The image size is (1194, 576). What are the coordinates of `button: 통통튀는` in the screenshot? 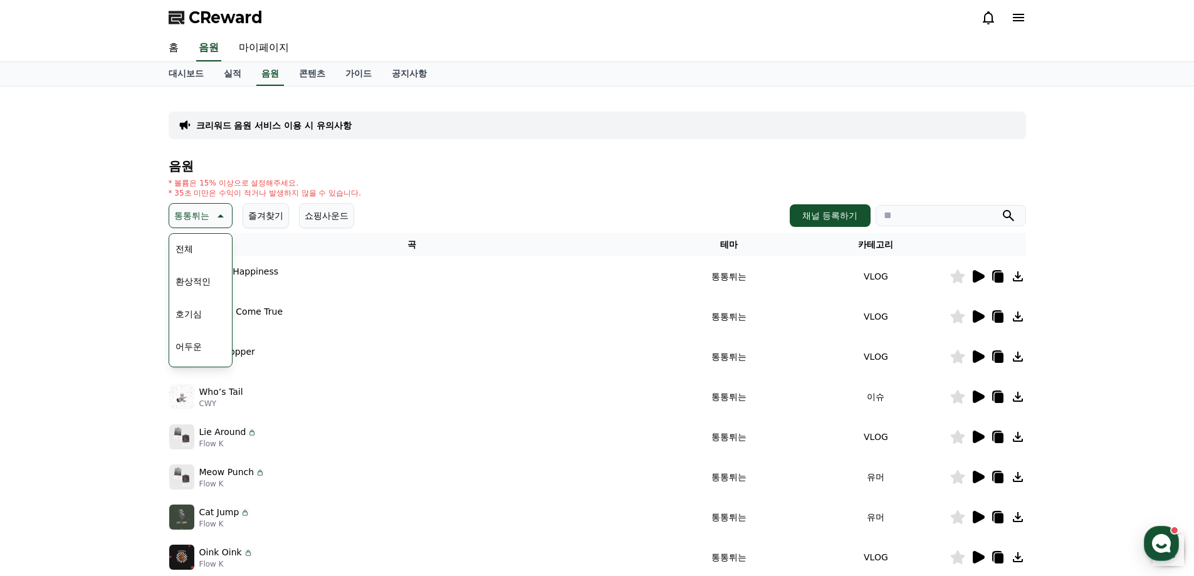 It's located at (201, 216).